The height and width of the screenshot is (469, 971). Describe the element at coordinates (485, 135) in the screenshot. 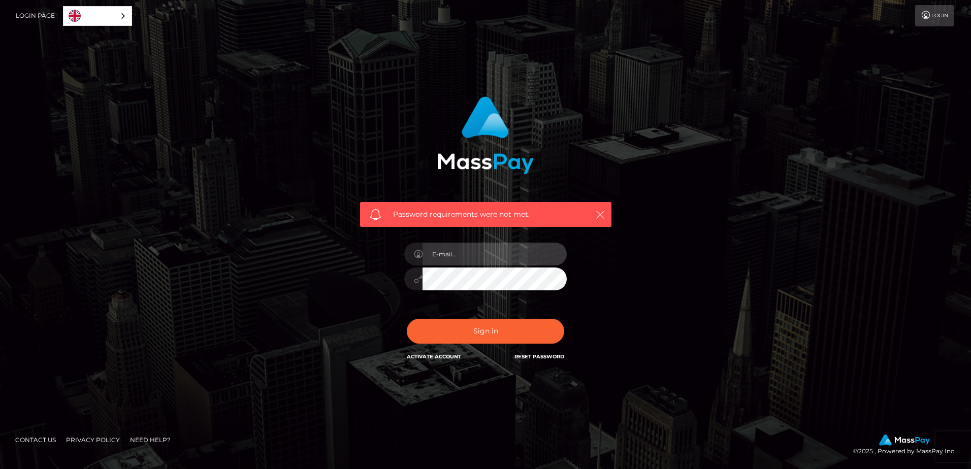

I see `img: MassPay Login` at that location.